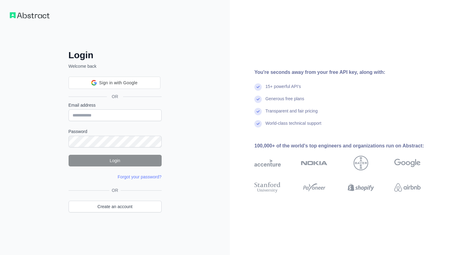 The image size is (450, 255). I want to click on label: Password, so click(115, 131).